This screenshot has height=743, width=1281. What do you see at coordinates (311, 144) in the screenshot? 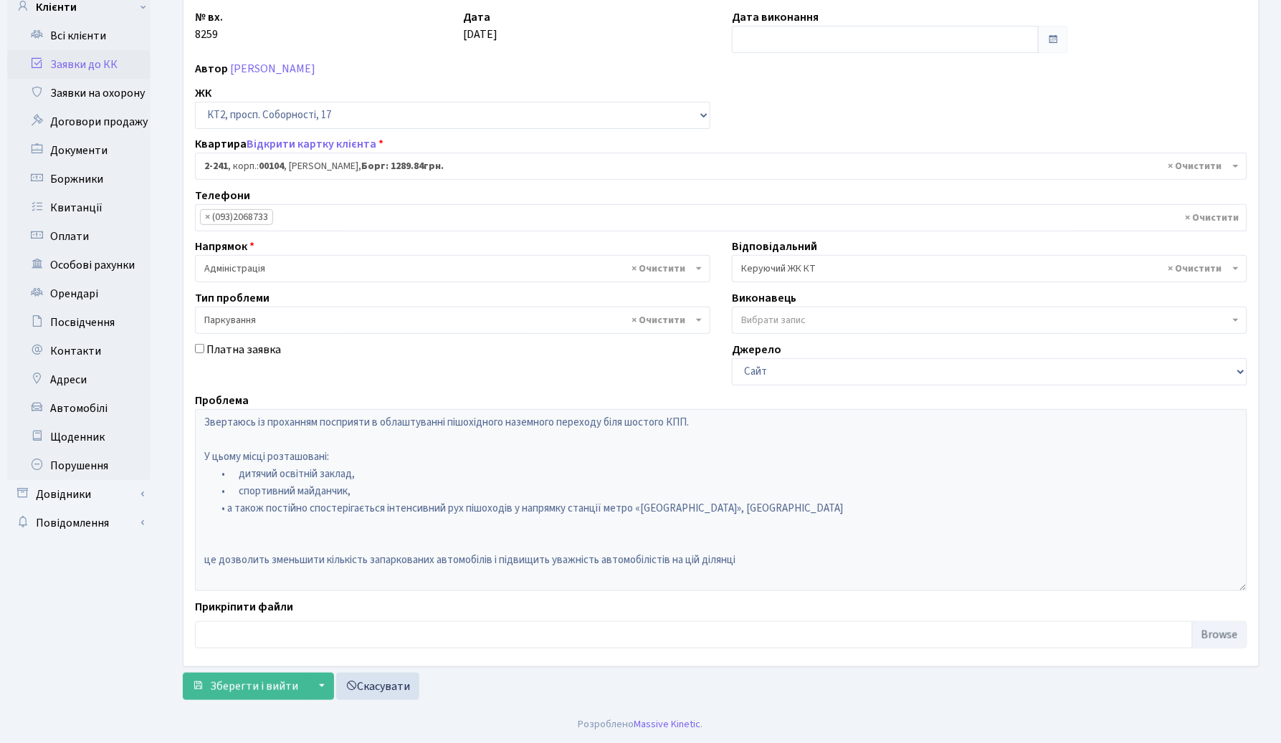
I see `a: Відкрити картку клієнта` at bounding box center [311, 144].